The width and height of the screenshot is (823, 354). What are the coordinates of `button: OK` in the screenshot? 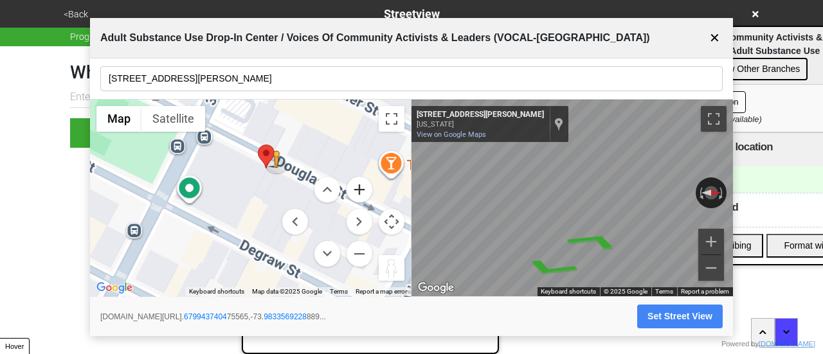 It's located at (102, 133).